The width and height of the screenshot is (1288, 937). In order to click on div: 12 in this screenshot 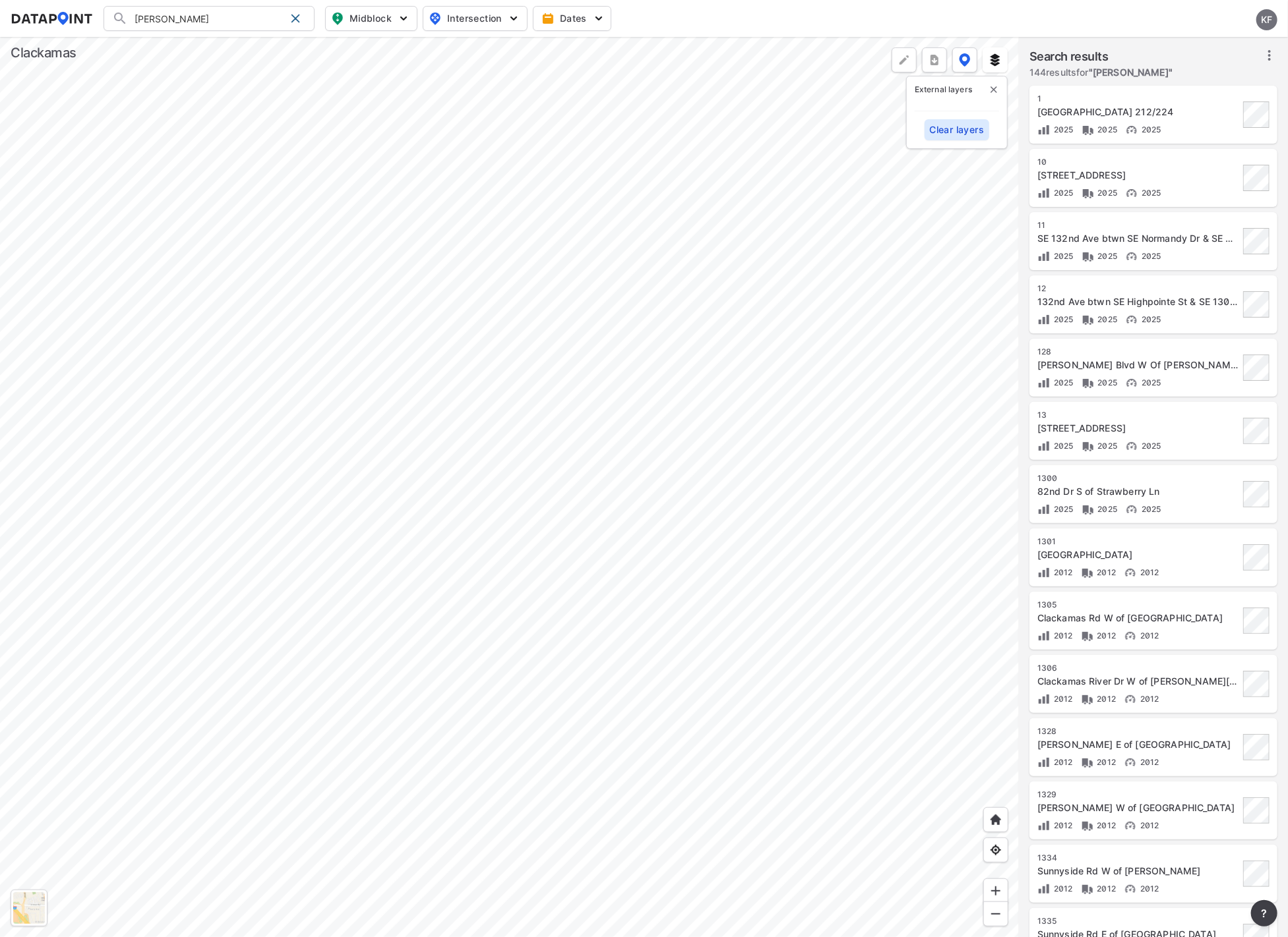, I will do `click(1138, 289)`.